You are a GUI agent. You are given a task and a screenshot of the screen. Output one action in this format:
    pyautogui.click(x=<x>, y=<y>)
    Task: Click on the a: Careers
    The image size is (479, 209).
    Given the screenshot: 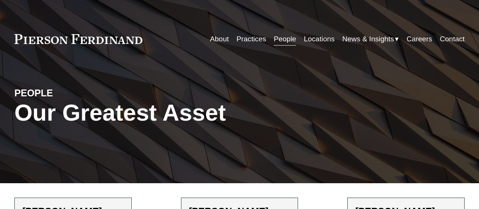 What is the action you would take?
    pyautogui.click(x=419, y=39)
    